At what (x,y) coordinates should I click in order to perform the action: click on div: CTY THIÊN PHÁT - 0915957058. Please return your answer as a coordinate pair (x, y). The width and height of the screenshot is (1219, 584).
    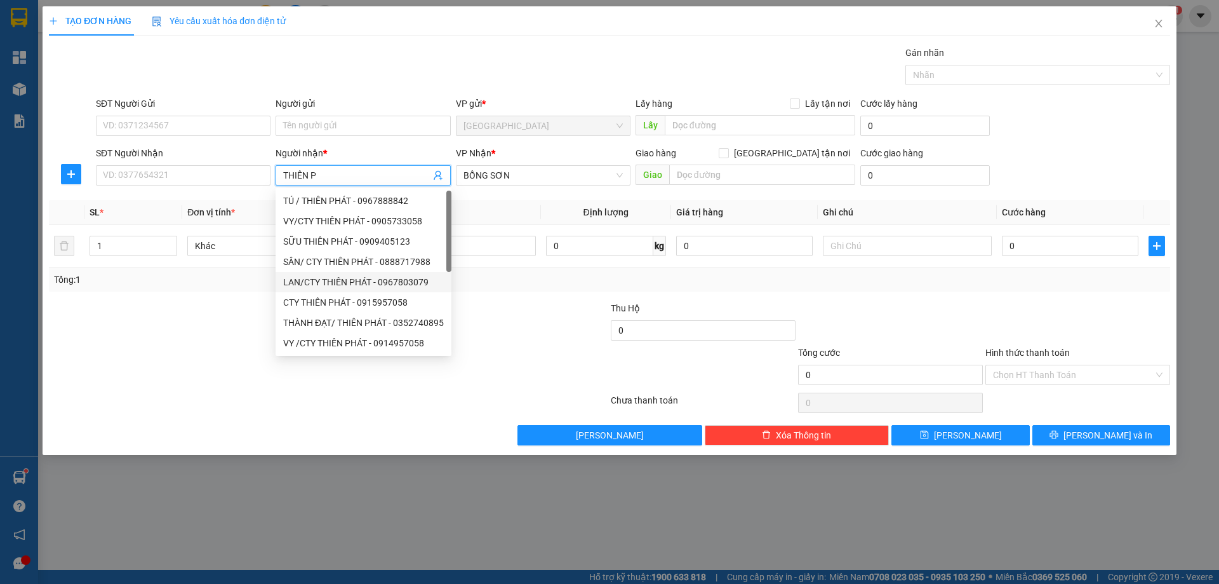
    Looking at the image, I should click on (363, 302).